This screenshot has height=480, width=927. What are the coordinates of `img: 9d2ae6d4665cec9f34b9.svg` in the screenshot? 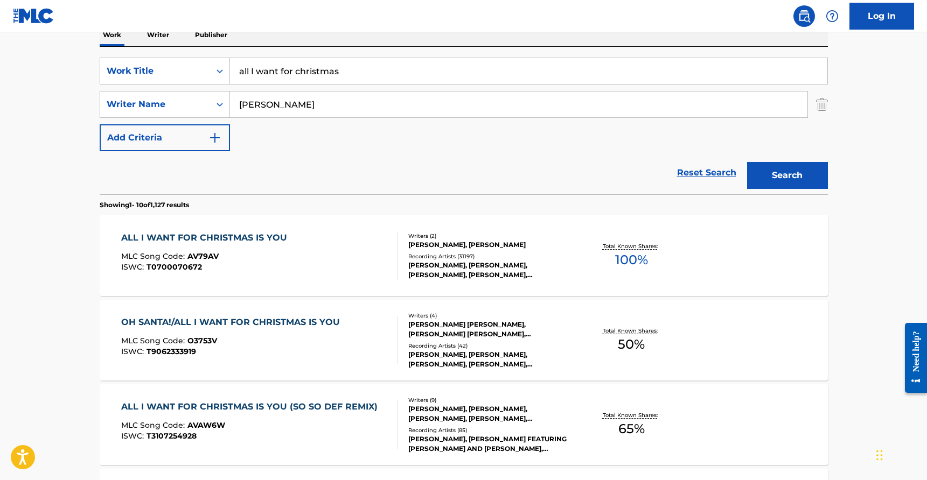 It's located at (215, 138).